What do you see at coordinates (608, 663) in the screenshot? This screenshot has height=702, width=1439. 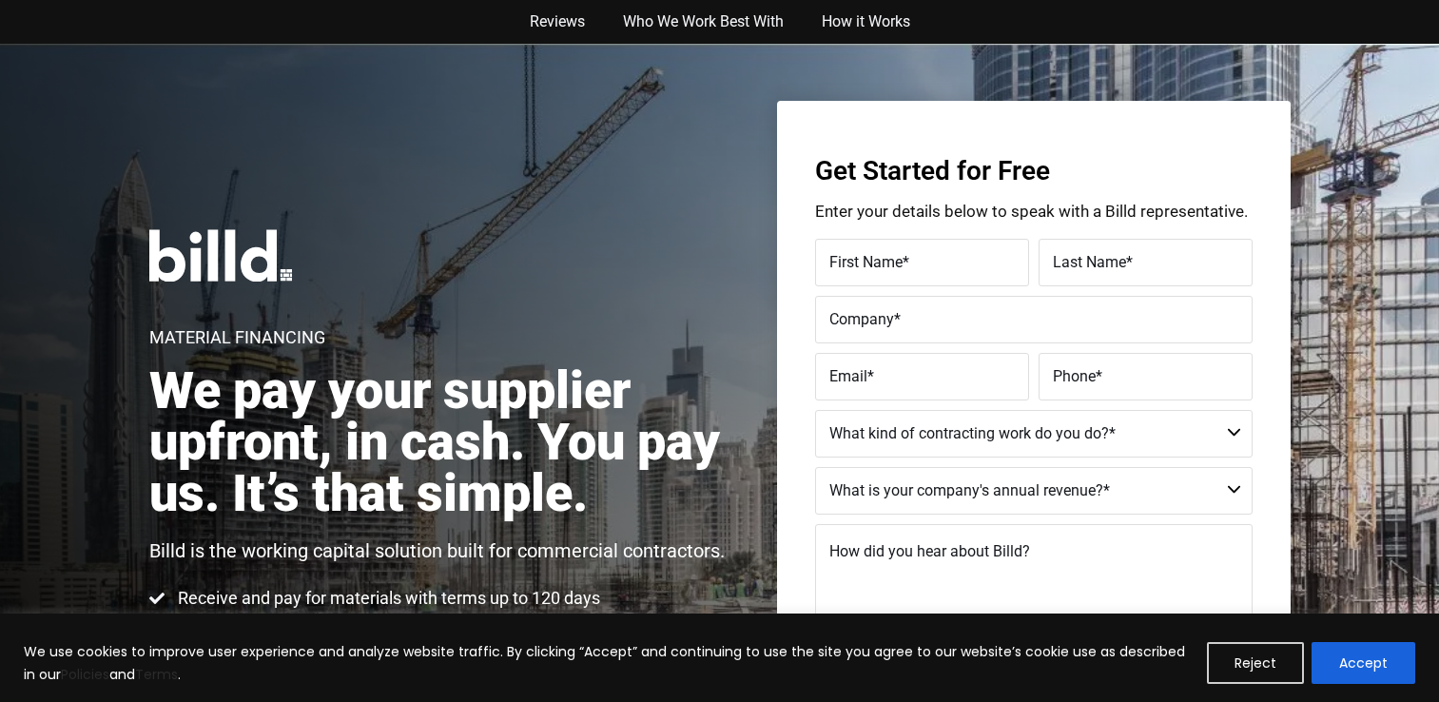 I see `p: We use cookies to improve user experience and analyze website traffic. By clicking “Accept” and c...` at bounding box center [608, 663].